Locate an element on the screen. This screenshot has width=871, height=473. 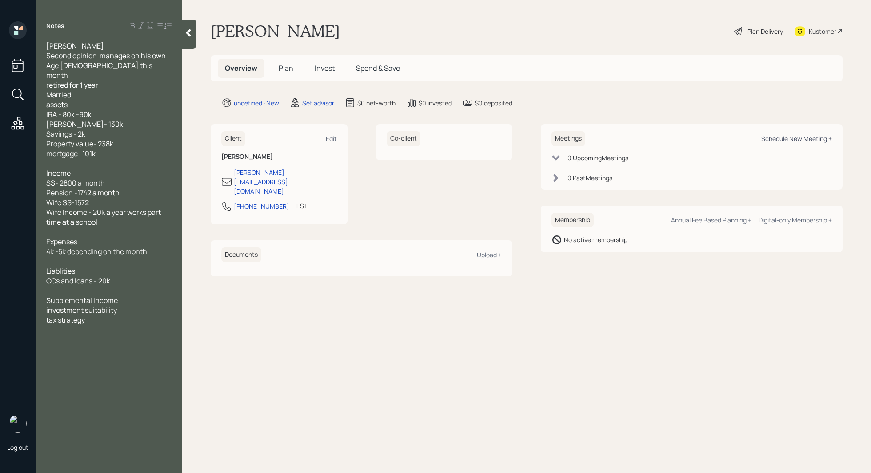
div: 0 Upcoming Meeting s is located at coordinates (598, 157).